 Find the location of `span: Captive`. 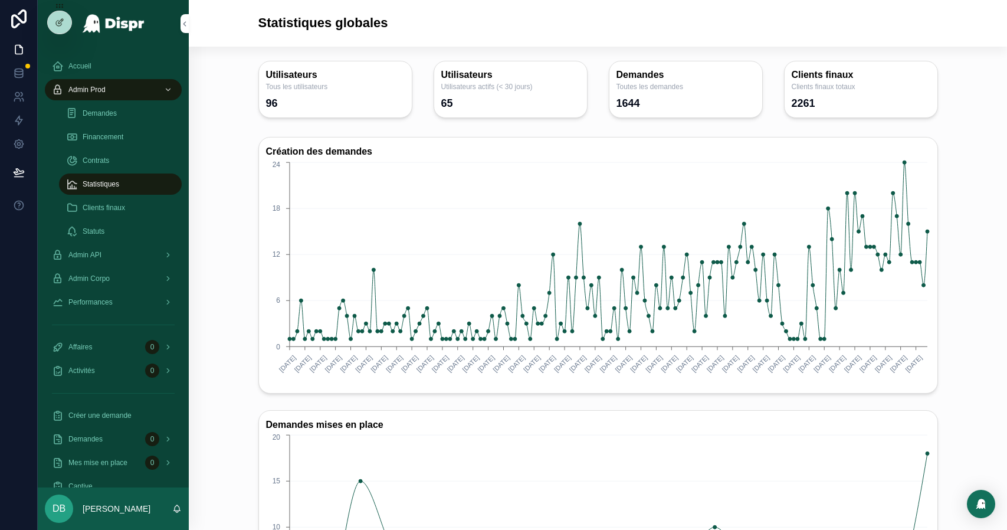

span: Captive is located at coordinates (80, 486).